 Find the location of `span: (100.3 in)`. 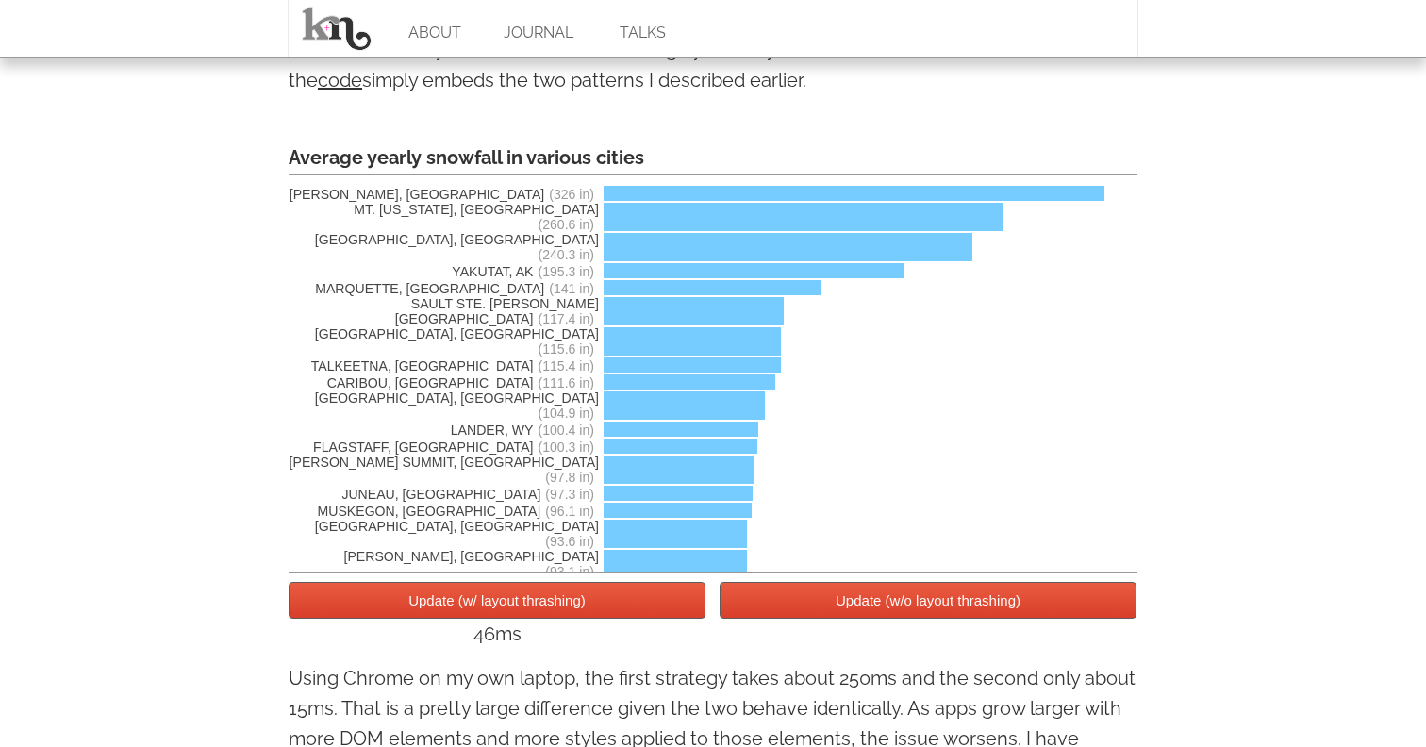

span: (100.3 in) is located at coordinates (566, 447).